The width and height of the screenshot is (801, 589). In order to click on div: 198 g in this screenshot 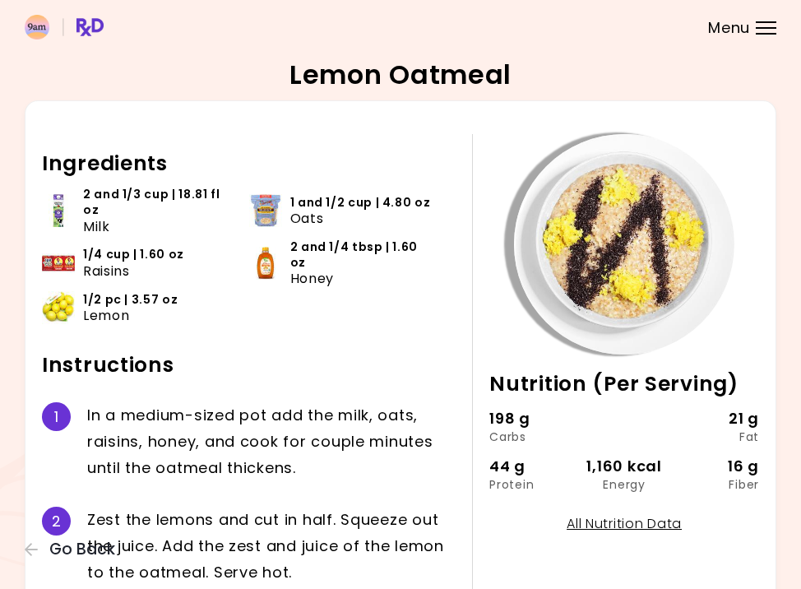, I will do `click(533, 418)`.